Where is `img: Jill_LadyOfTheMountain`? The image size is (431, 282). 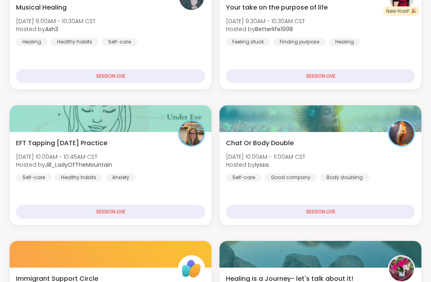
img: Jill_LadyOfTheMountain is located at coordinates (191, 133).